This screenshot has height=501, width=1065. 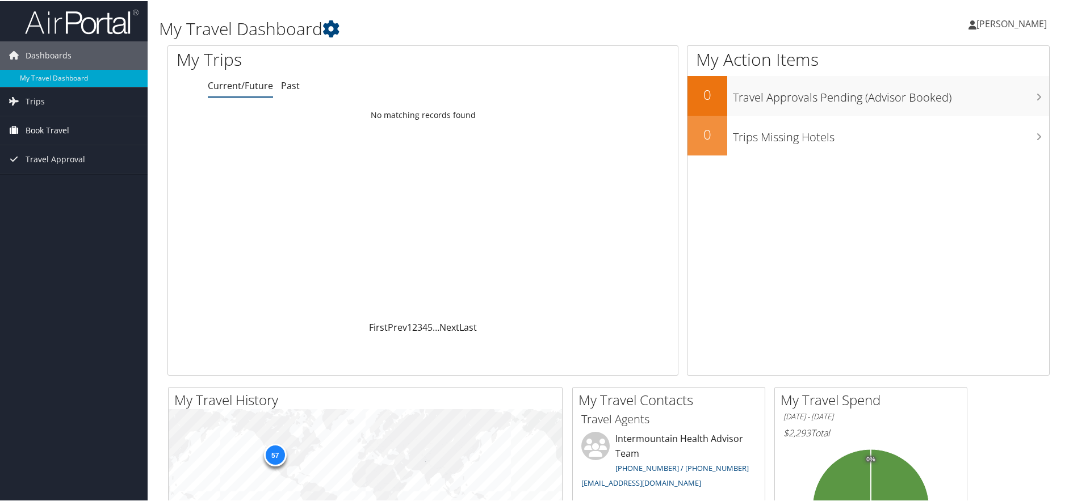 What do you see at coordinates (669, 419) in the screenshot?
I see `h3: Travel Agents` at bounding box center [669, 419].